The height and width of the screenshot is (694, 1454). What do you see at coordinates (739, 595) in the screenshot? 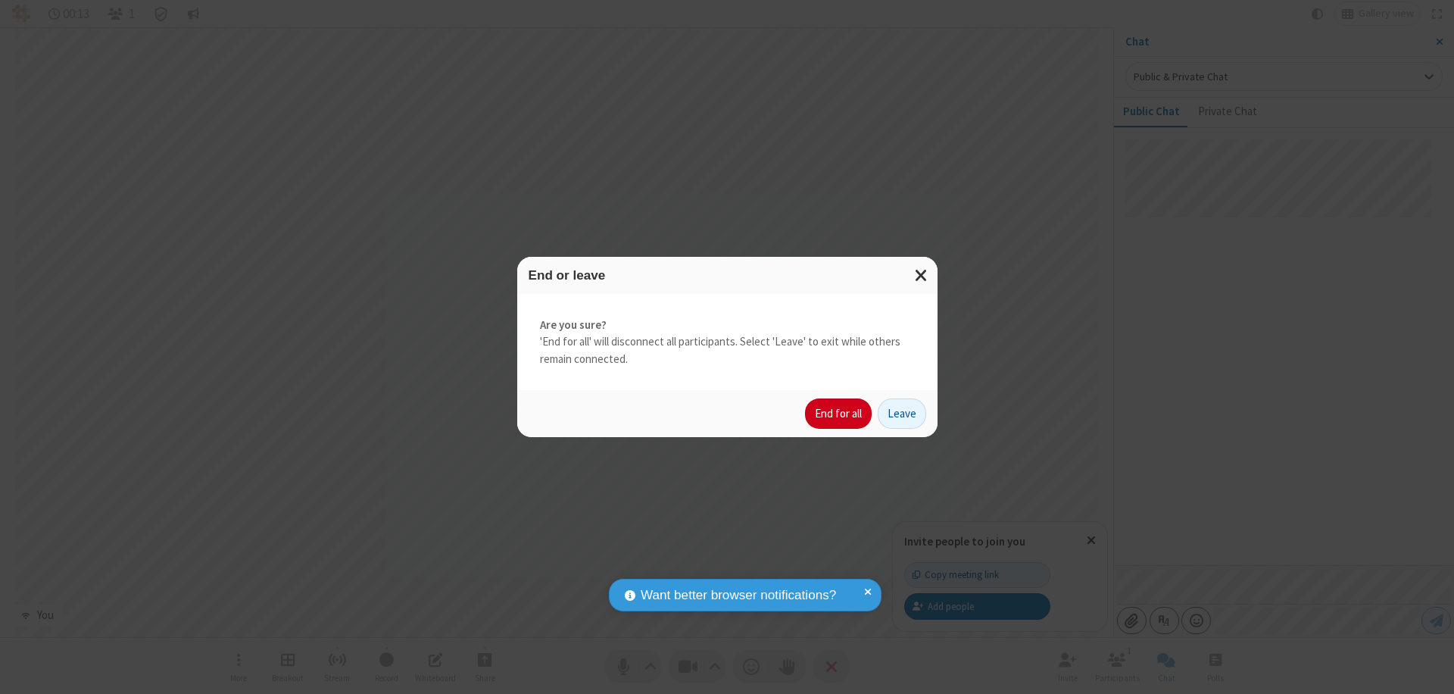
I see `span: Want better browser notifications?` at bounding box center [739, 595].